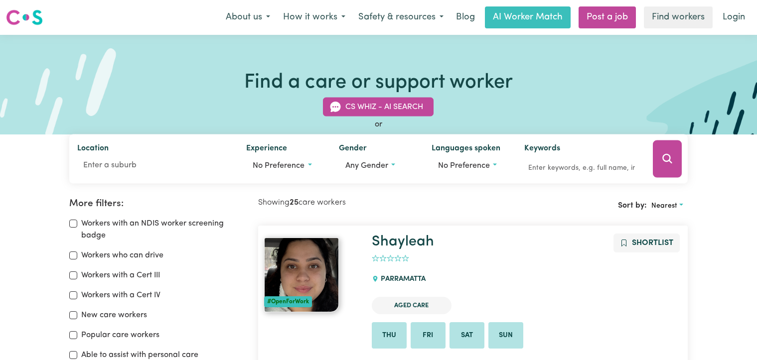 This screenshot has height=360, width=757. What do you see at coordinates (428, 336) in the screenshot?
I see `li: Available on Fri` at bounding box center [428, 336].